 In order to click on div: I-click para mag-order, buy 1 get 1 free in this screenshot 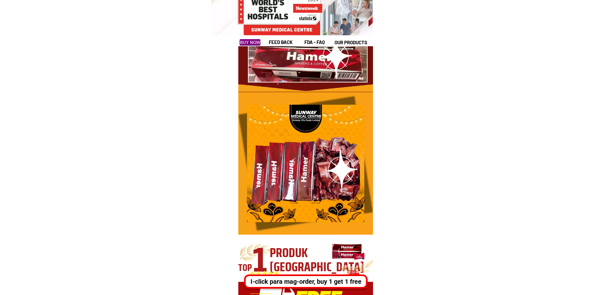, I will do `click(306, 281)`.